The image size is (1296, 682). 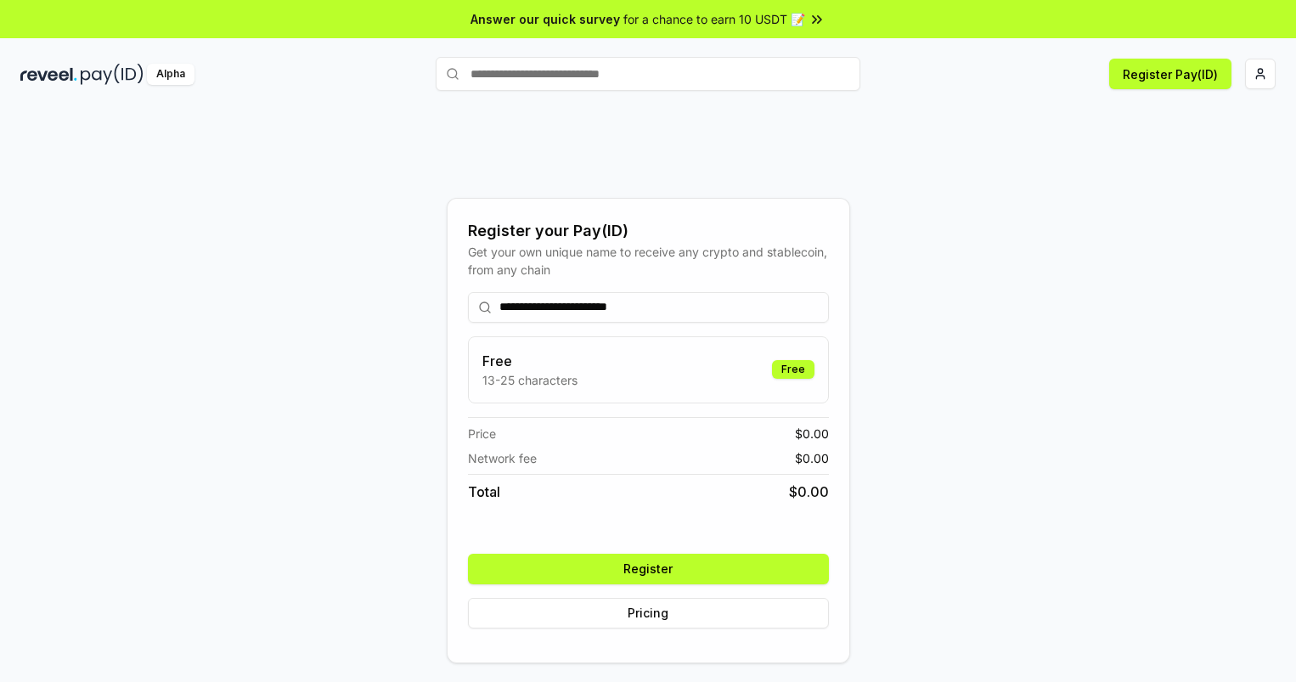 I want to click on div: Register your Pay(ID), so click(x=648, y=231).